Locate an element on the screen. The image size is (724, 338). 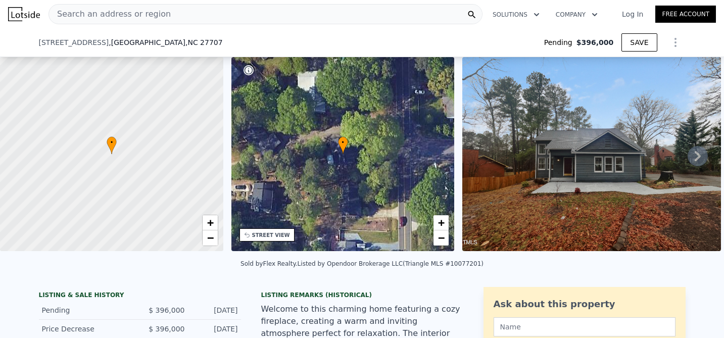
div: Price Decrease is located at coordinates (87, 329).